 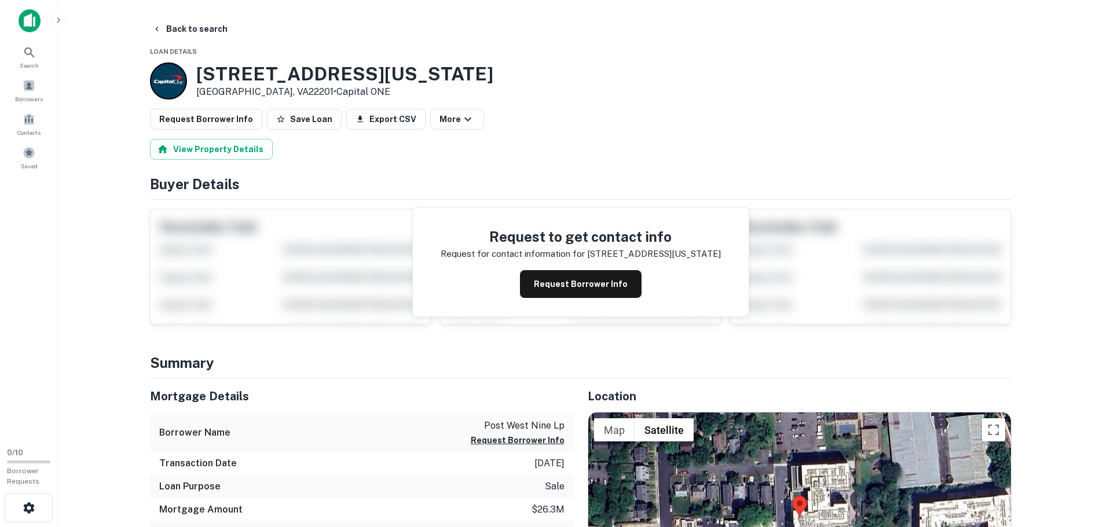 What do you see at coordinates (190, 487) in the screenshot?
I see `h6: Loan Purpose` at bounding box center [190, 487].